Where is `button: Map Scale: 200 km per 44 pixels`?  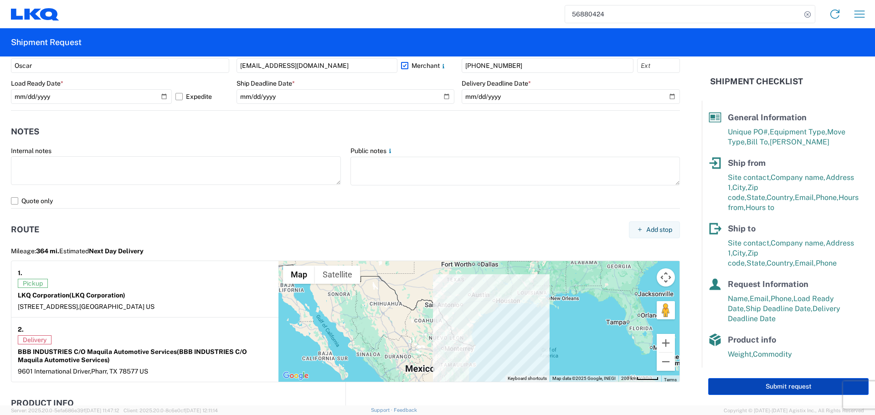 button: Map Scale: 200 km per 44 pixels is located at coordinates (640, 379).